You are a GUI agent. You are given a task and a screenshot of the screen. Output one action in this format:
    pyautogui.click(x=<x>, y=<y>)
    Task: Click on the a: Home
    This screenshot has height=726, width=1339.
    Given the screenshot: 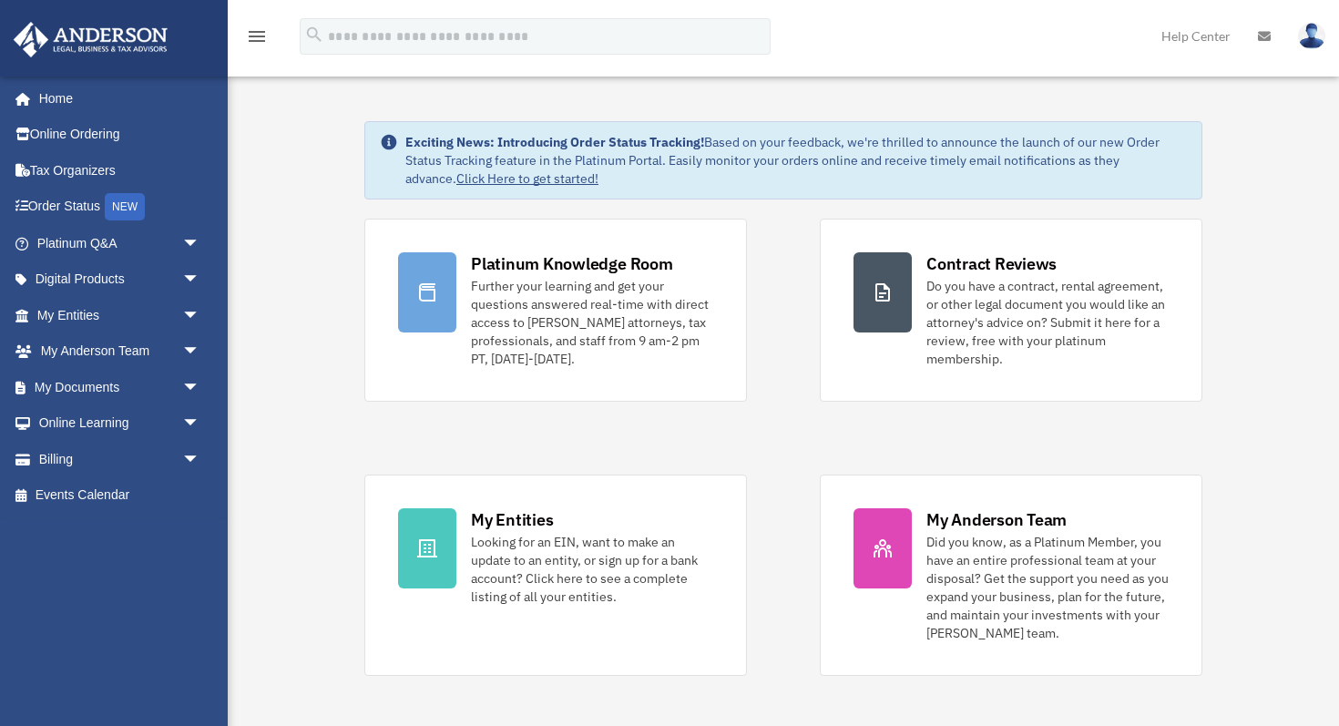 What is the action you would take?
    pyautogui.click(x=116, y=98)
    